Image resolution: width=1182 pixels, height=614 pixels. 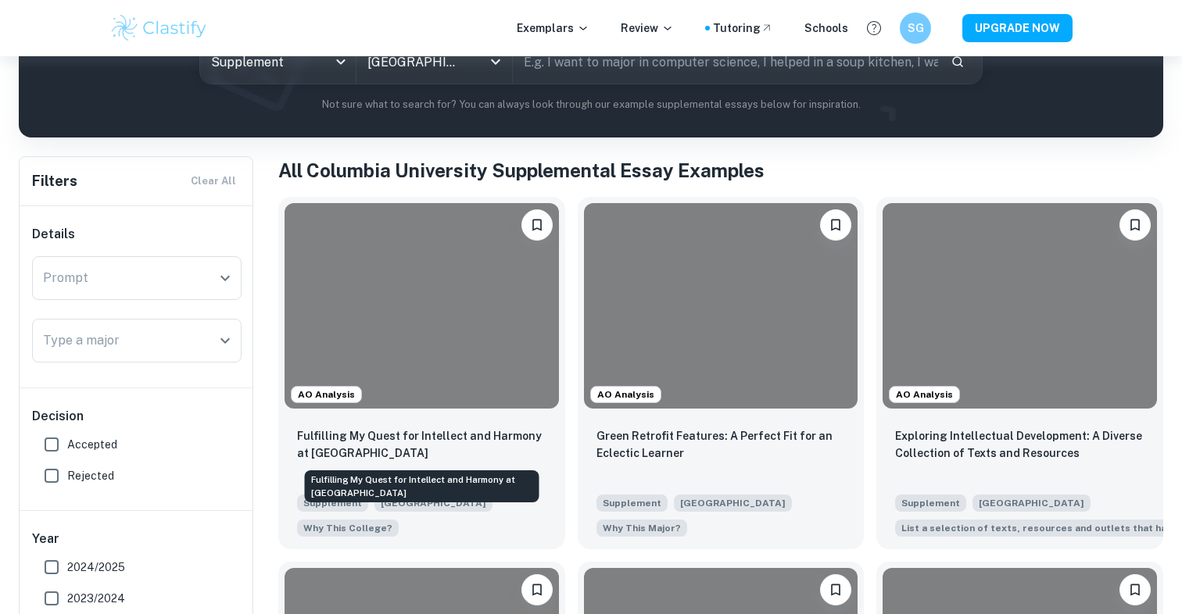 What do you see at coordinates (348, 528) in the screenshot?
I see `span: Why This College?` at bounding box center [348, 528].